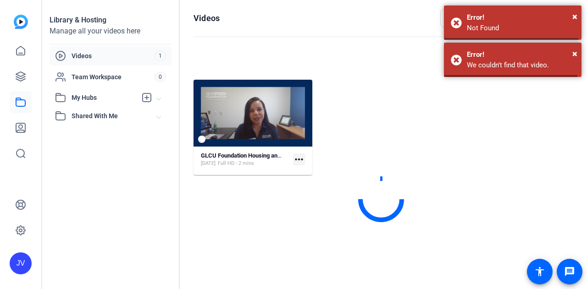 The width and height of the screenshot is (587, 289). I want to click on img: blue-gradient.svg, so click(21, 22).